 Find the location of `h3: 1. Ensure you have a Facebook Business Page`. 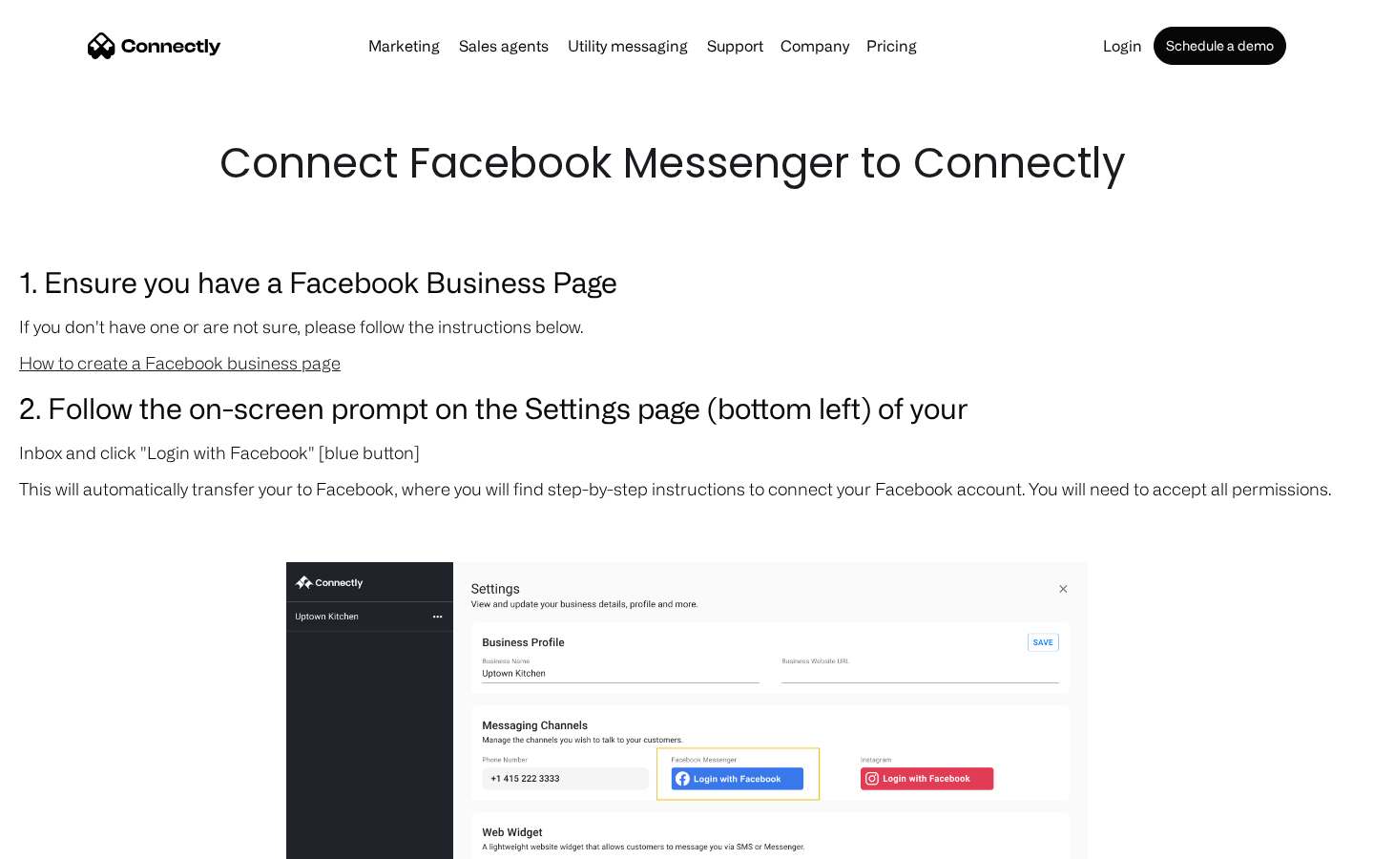

h3: 1. Ensure you have a Facebook Business Page is located at coordinates (687, 281).